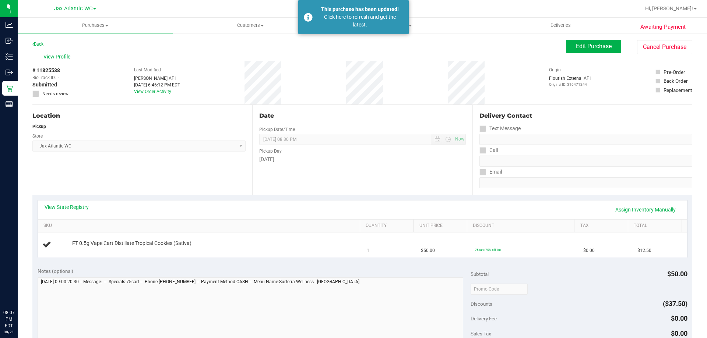  Describe the element at coordinates (586, 116) in the screenshot. I see `div: Delivery Contact` at that location.